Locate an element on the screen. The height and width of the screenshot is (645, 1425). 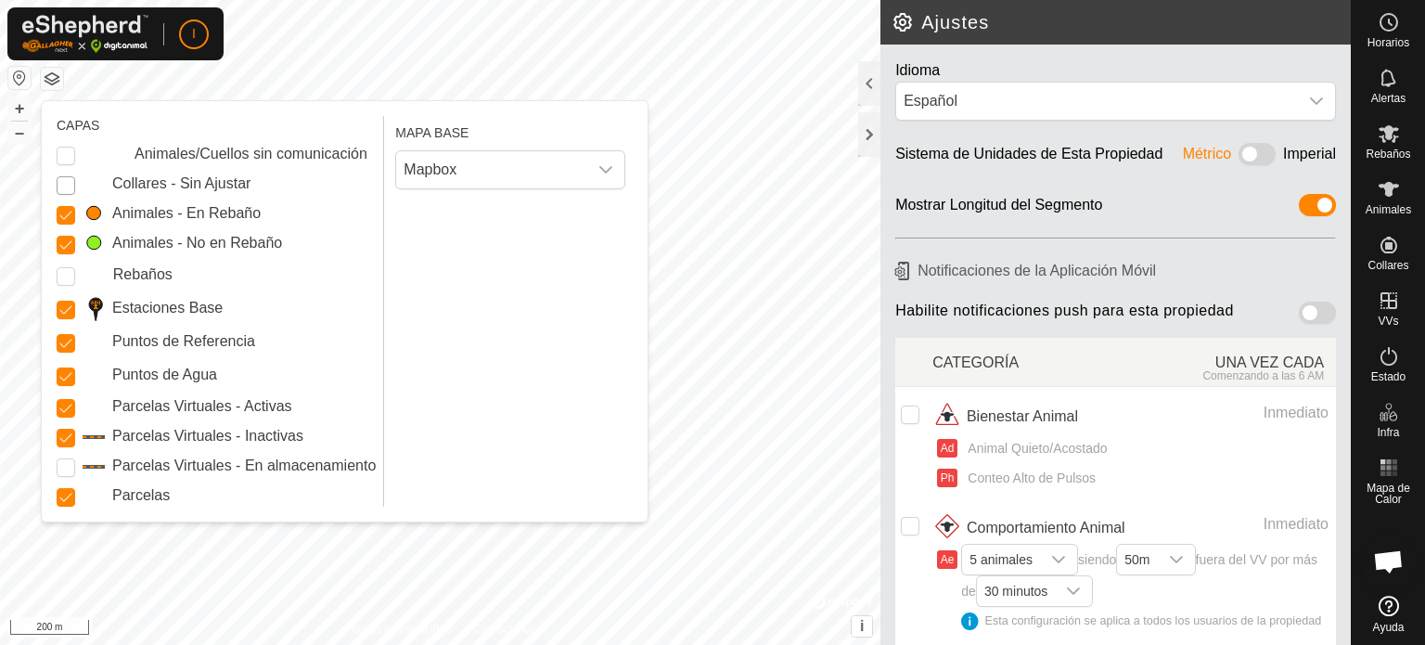
span: 5 animales is located at coordinates (1001, 560).